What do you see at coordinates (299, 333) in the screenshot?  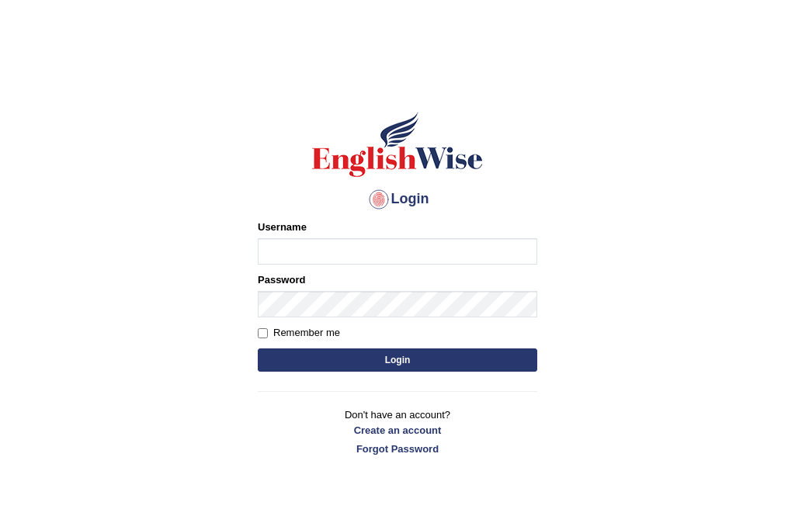 I see `label: Remember me` at bounding box center [299, 333].